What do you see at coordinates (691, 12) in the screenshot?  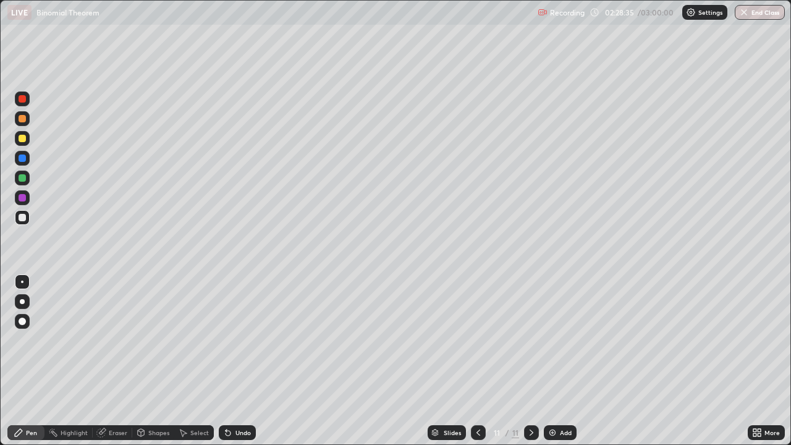 I see `img: class-settings-icons` at bounding box center [691, 12].